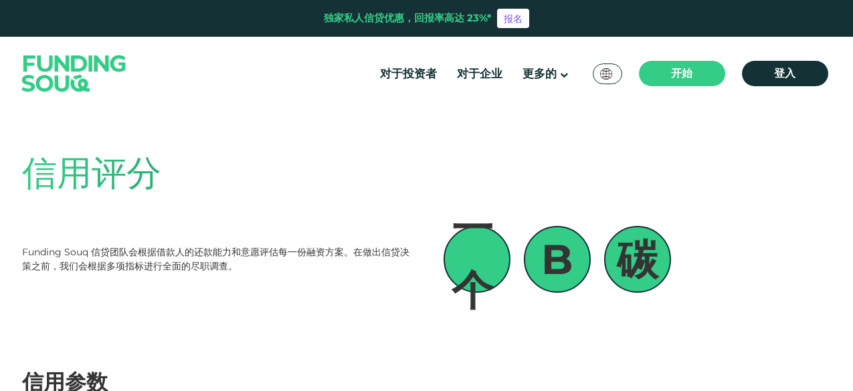 Image resolution: width=853 pixels, height=391 pixels. What do you see at coordinates (606, 74) in the screenshot?
I see `img: 南非国旗` at bounding box center [606, 74].